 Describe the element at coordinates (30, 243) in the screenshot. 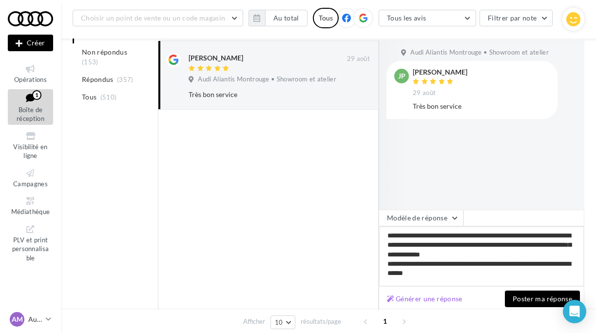

I see `a: PLV et print personnalisable` at that location.